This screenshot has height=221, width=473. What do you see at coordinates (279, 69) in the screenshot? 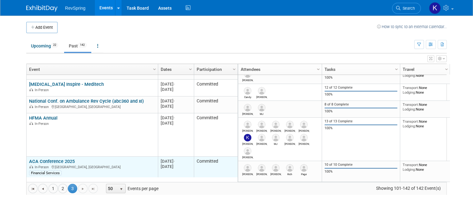
I see `a: Attendees` at bounding box center [279, 69].